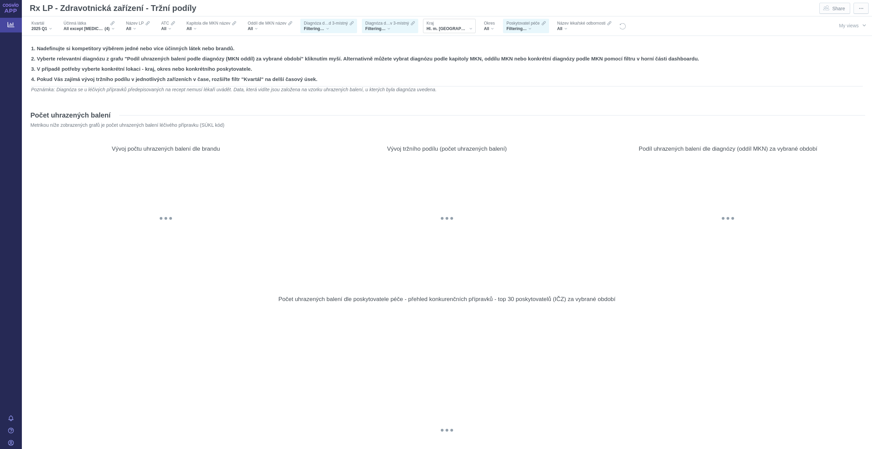 This screenshot has width=872, height=449. I want to click on span: Kraj, so click(430, 23).